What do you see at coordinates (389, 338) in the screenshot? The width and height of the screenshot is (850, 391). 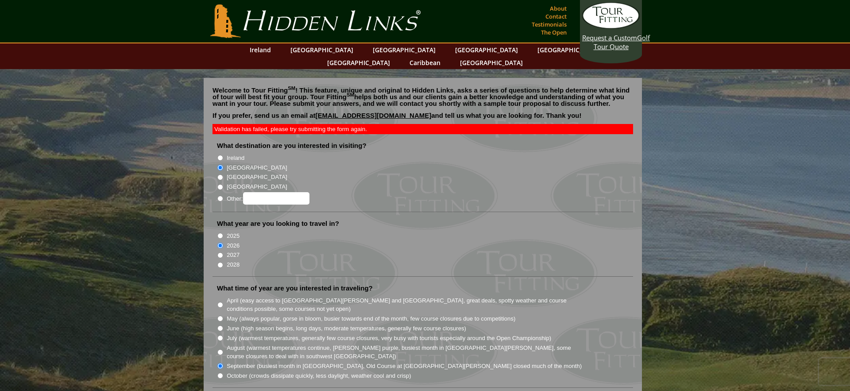 I see `label: July (warmest temperatures, generally few course closures, very busy with tourists especially aro...` at bounding box center [389, 338].